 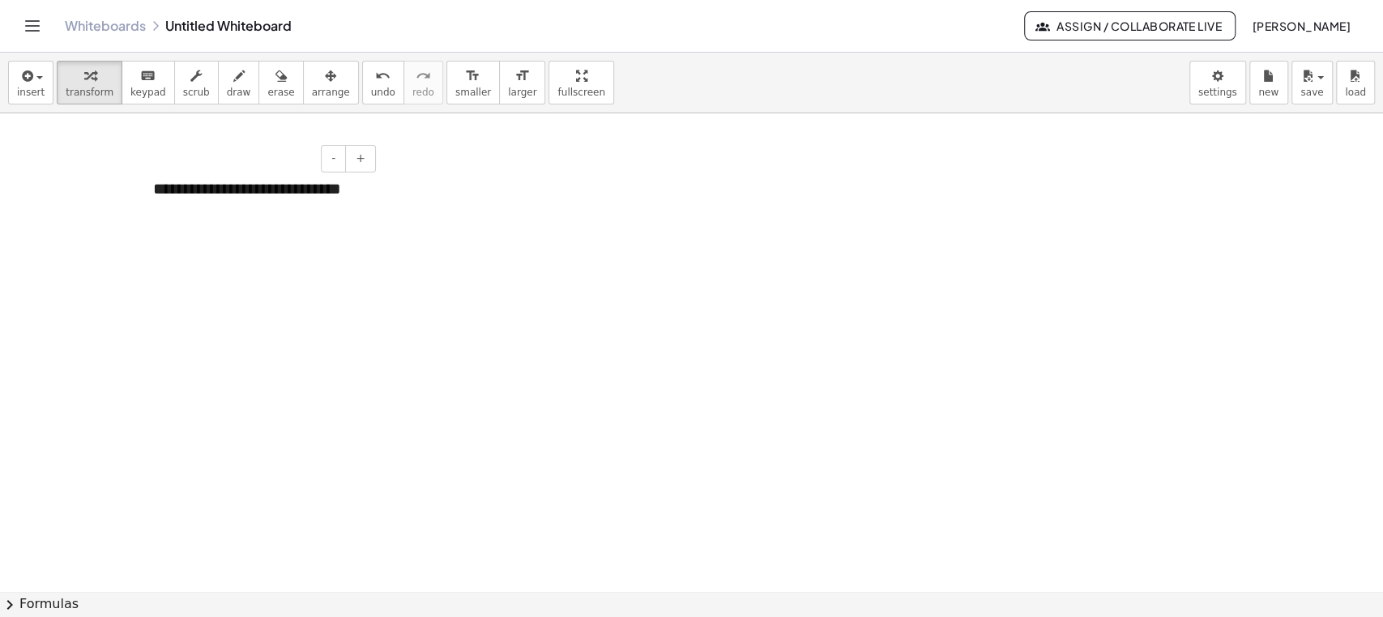 What do you see at coordinates (1129, 26) in the screenshot?
I see `span: Assign / Collaborate Live` at bounding box center [1129, 26].